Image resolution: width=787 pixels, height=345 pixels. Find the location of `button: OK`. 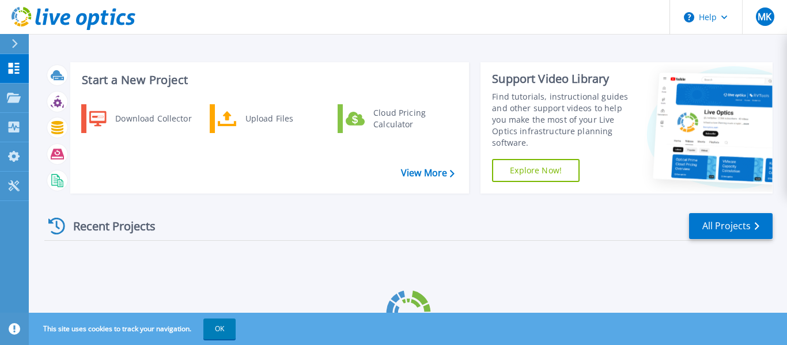

button: OK is located at coordinates (219, 329).